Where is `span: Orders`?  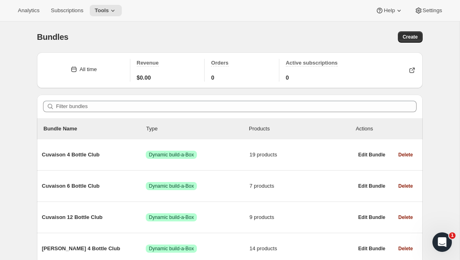
span: Orders is located at coordinates (220, 63).